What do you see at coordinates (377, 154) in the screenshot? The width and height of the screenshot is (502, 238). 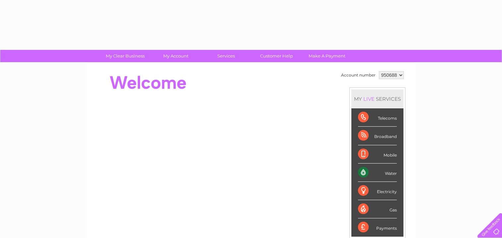 I see `div: Mobile` at bounding box center [377, 154].